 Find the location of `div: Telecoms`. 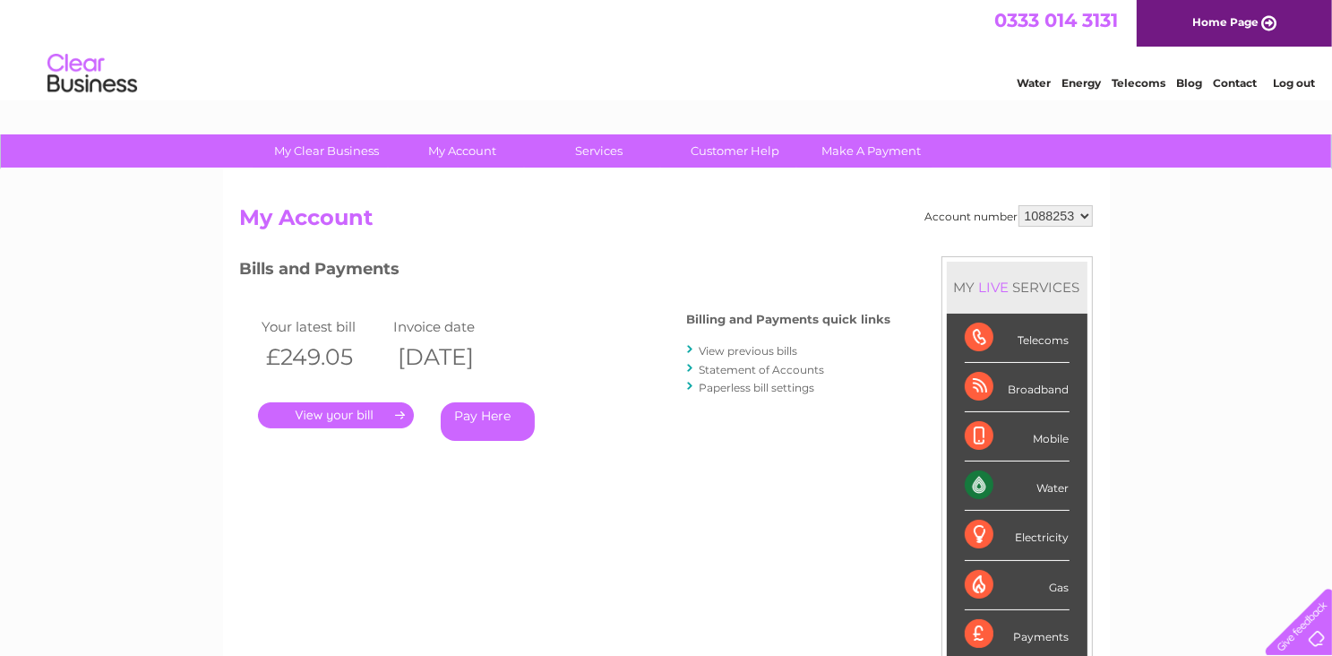

div: Telecoms is located at coordinates (1017, 338).